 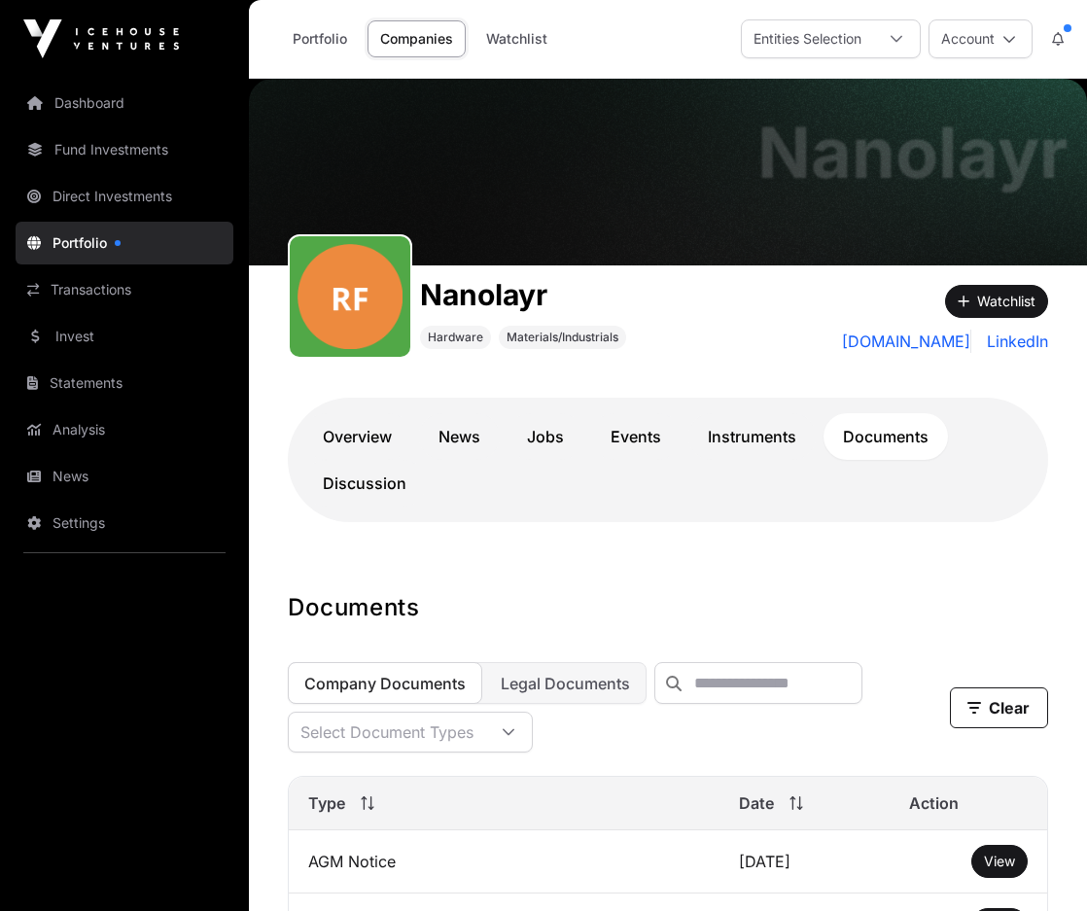 What do you see at coordinates (516, 39) in the screenshot?
I see `a: Watchlist` at bounding box center [516, 39].